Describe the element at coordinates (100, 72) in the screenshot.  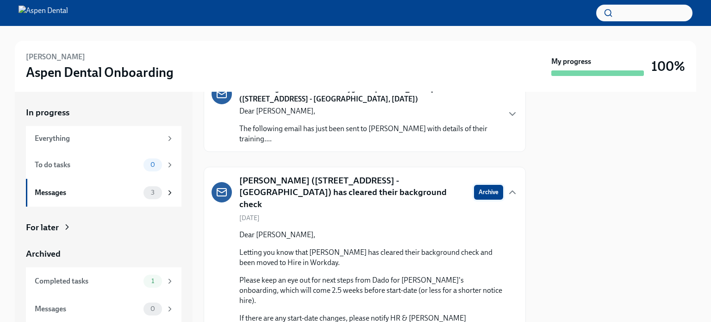
I see `h3: Aspen Dental Onboarding` at that location.